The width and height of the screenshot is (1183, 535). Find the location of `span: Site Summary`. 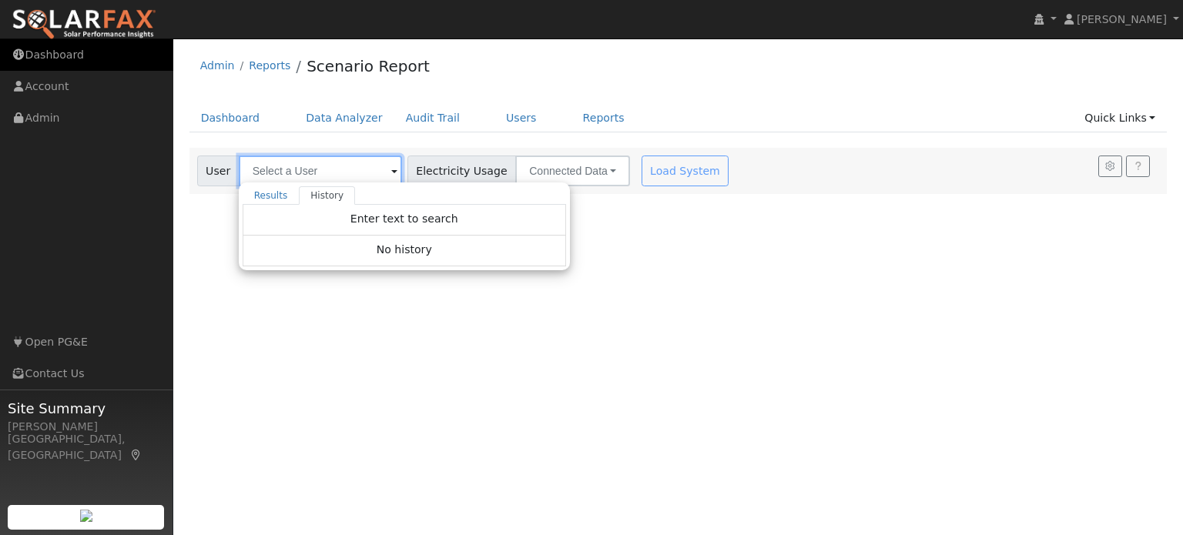

span: Site Summary is located at coordinates (86, 408).